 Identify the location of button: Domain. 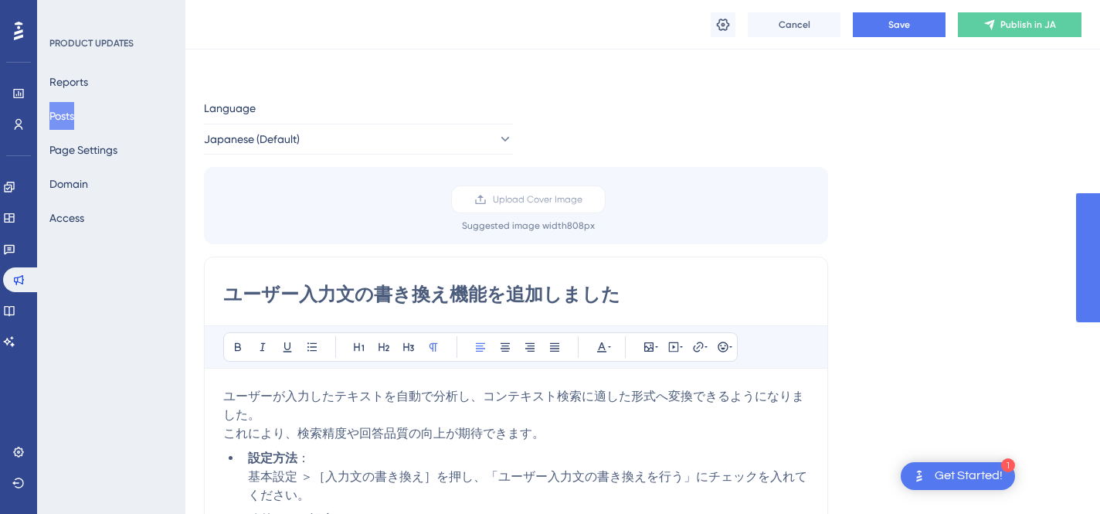
(69, 184).